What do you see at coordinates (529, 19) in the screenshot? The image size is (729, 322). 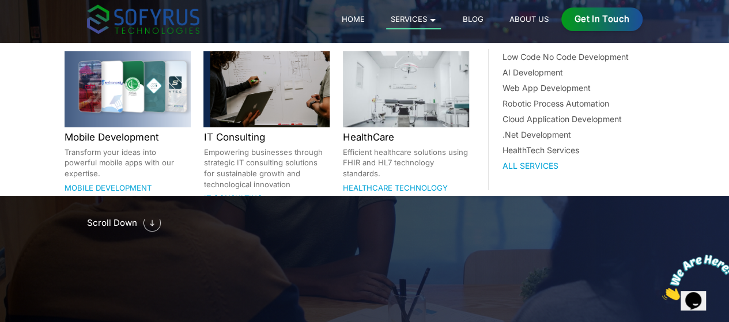 I see `a: About Us` at bounding box center [529, 19].